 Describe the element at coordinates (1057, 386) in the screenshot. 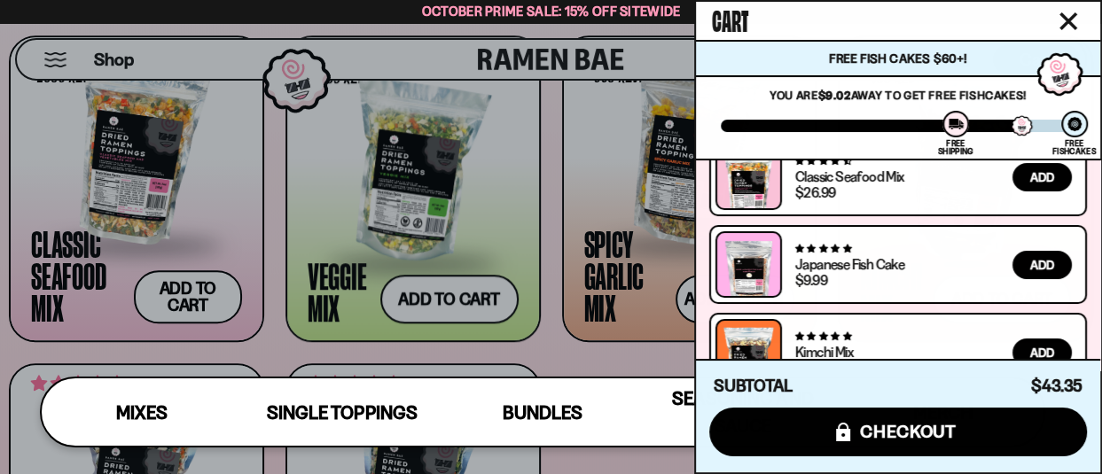

I see `span: $43.35` at that location.